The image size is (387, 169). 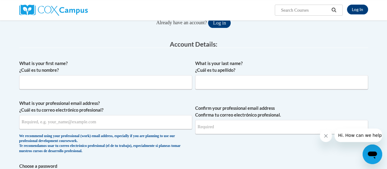 What do you see at coordinates (54, 10) in the screenshot?
I see `img: Cox Campus` at bounding box center [54, 10].